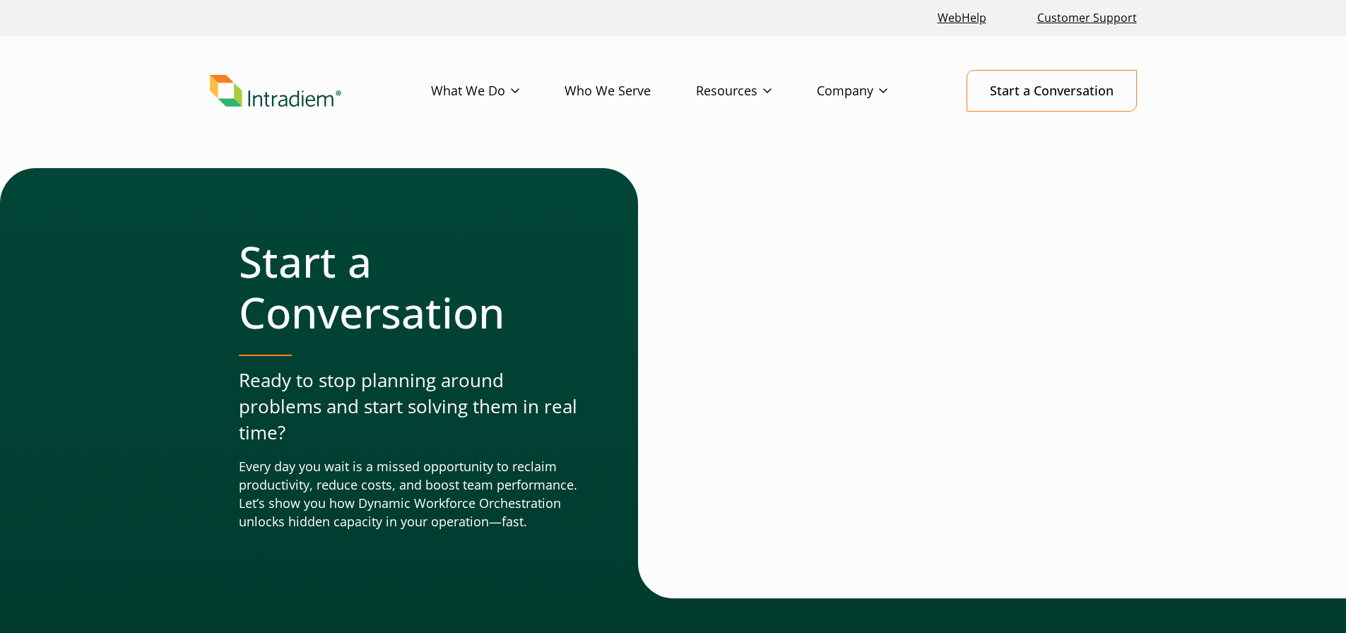 This screenshot has width=1346, height=633. What do you see at coordinates (630, 91) in the screenshot?
I see `a: Who We Serve` at bounding box center [630, 91].